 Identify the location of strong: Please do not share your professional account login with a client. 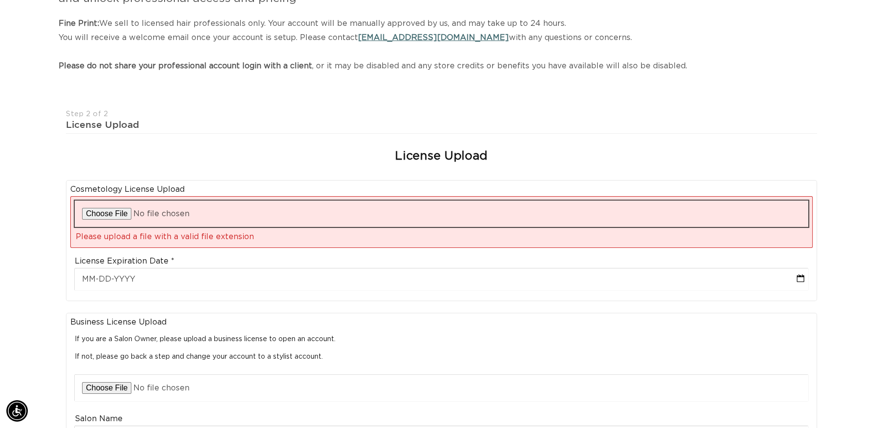
(185, 66).